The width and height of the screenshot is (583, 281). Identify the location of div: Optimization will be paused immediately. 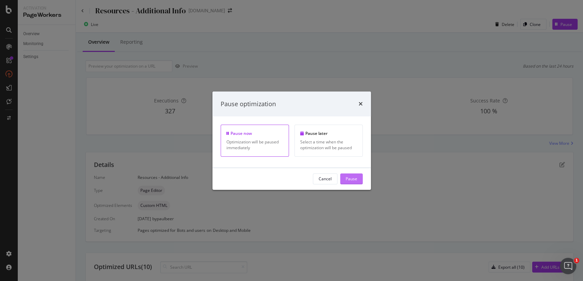
(255, 145).